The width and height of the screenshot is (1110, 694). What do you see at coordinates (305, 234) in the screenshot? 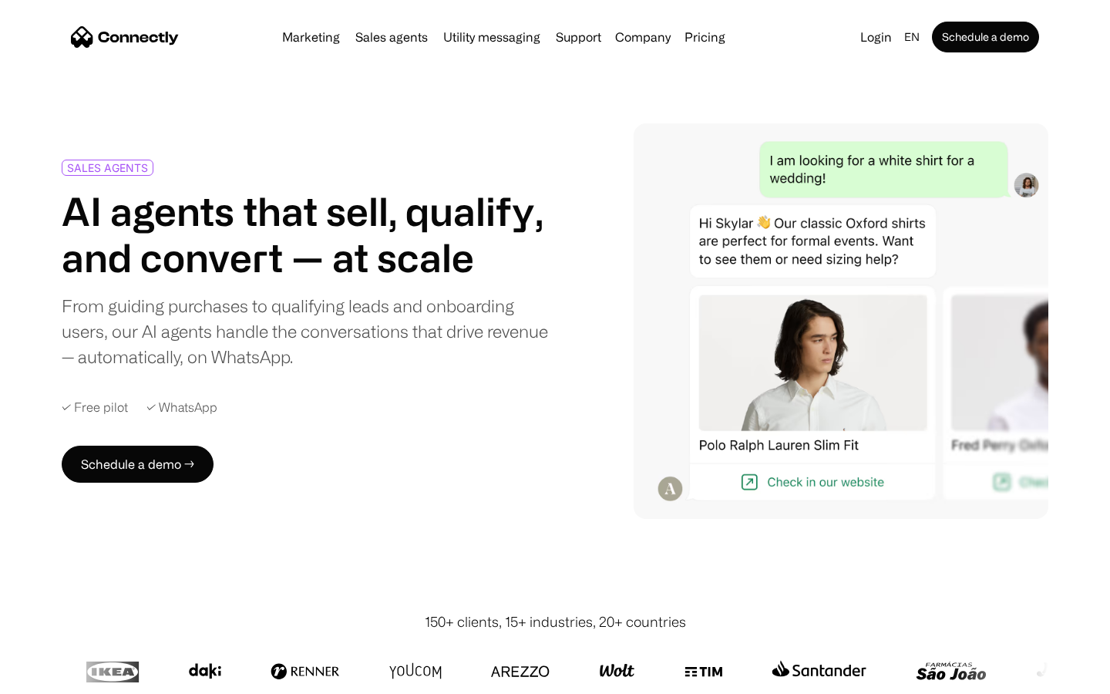
I see `h1: AI agents that sell, qualify, and convert — at scale` at bounding box center [305, 234].